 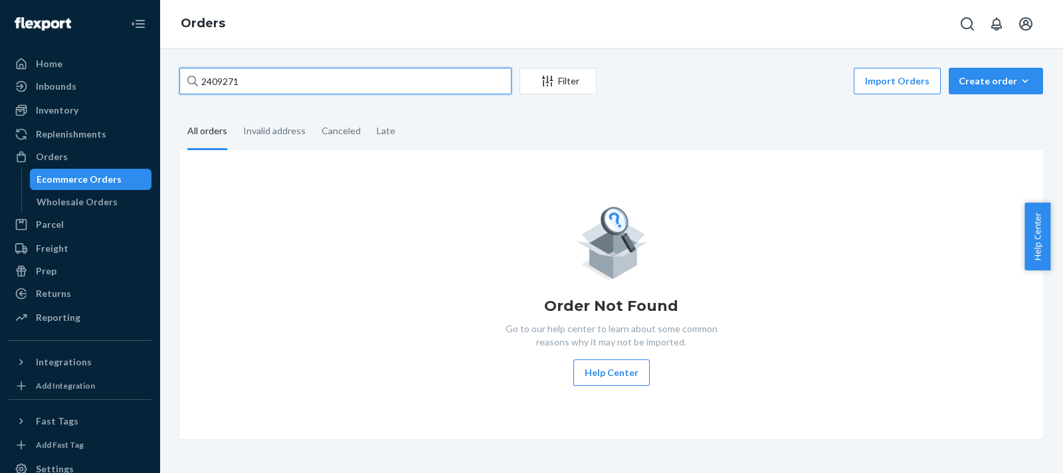 I want to click on a: Prep, so click(x=80, y=271).